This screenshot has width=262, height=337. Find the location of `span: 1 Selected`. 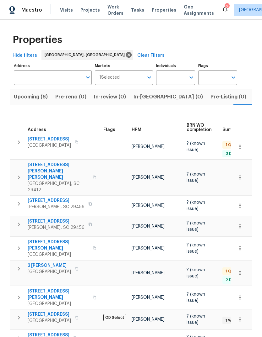

span: 1 Selected is located at coordinates (109, 77).